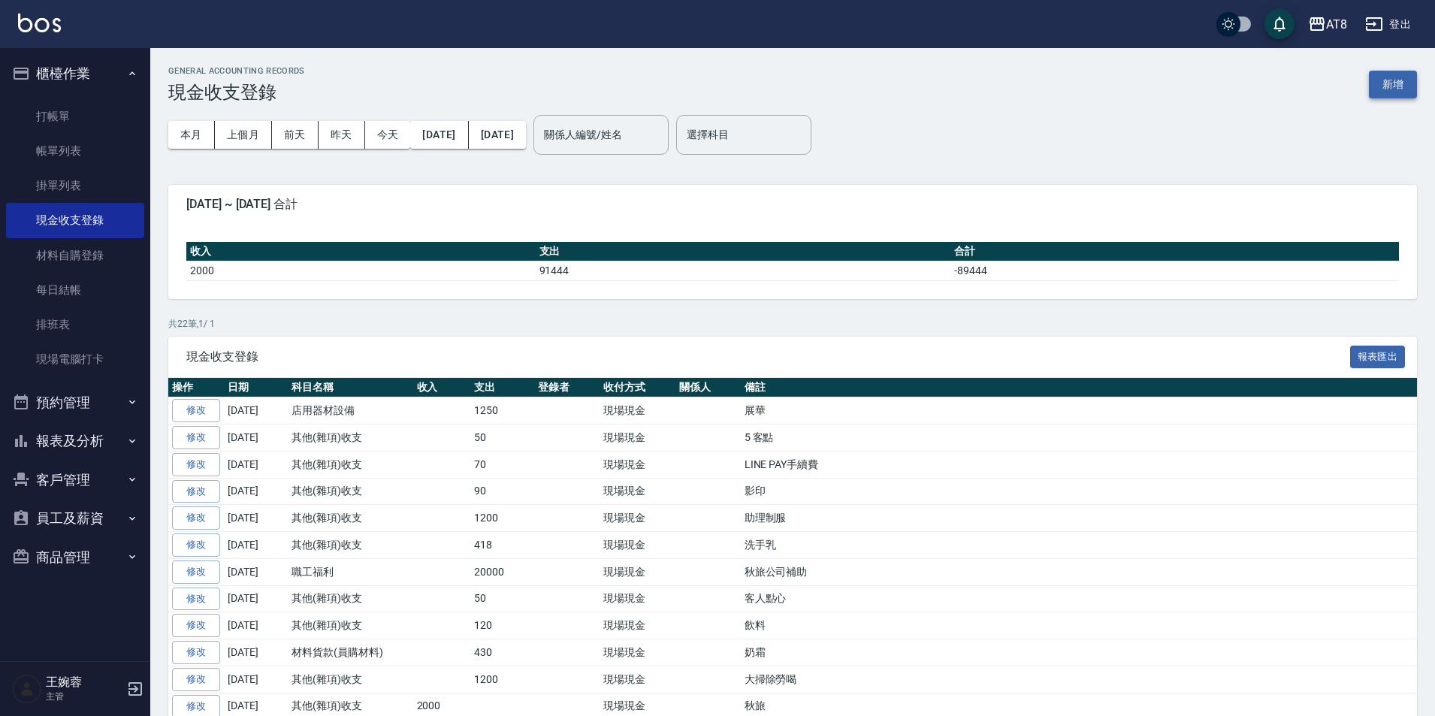  I want to click on button: AT8, so click(1327, 24).